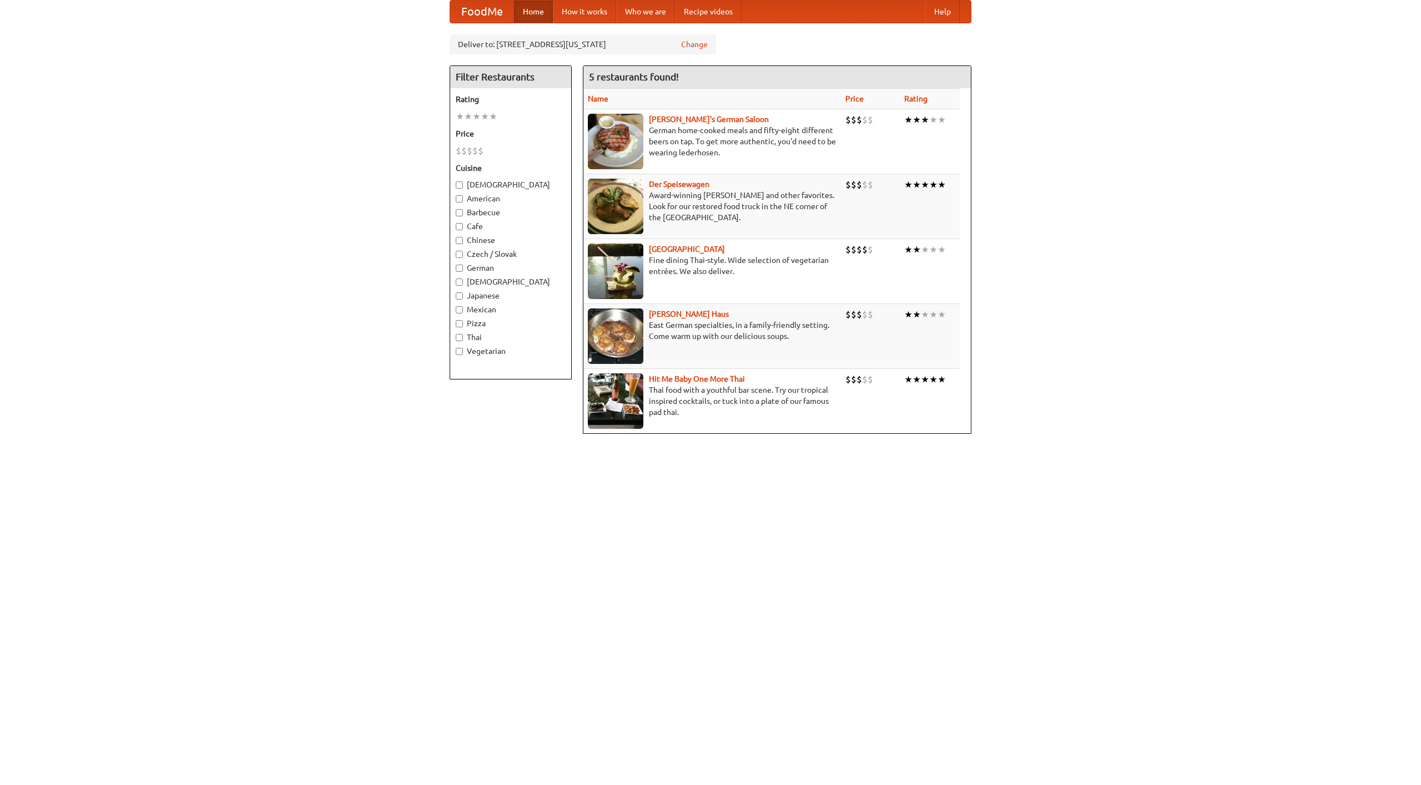 Image resolution: width=1421 pixels, height=785 pixels. What do you see at coordinates (459, 213) in the screenshot?
I see `input: Barbecue` at bounding box center [459, 213].